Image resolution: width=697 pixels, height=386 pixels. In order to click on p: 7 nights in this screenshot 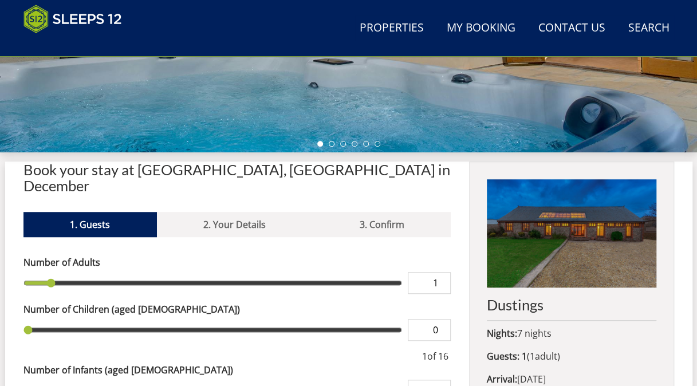, I will do `click(571, 333)`.